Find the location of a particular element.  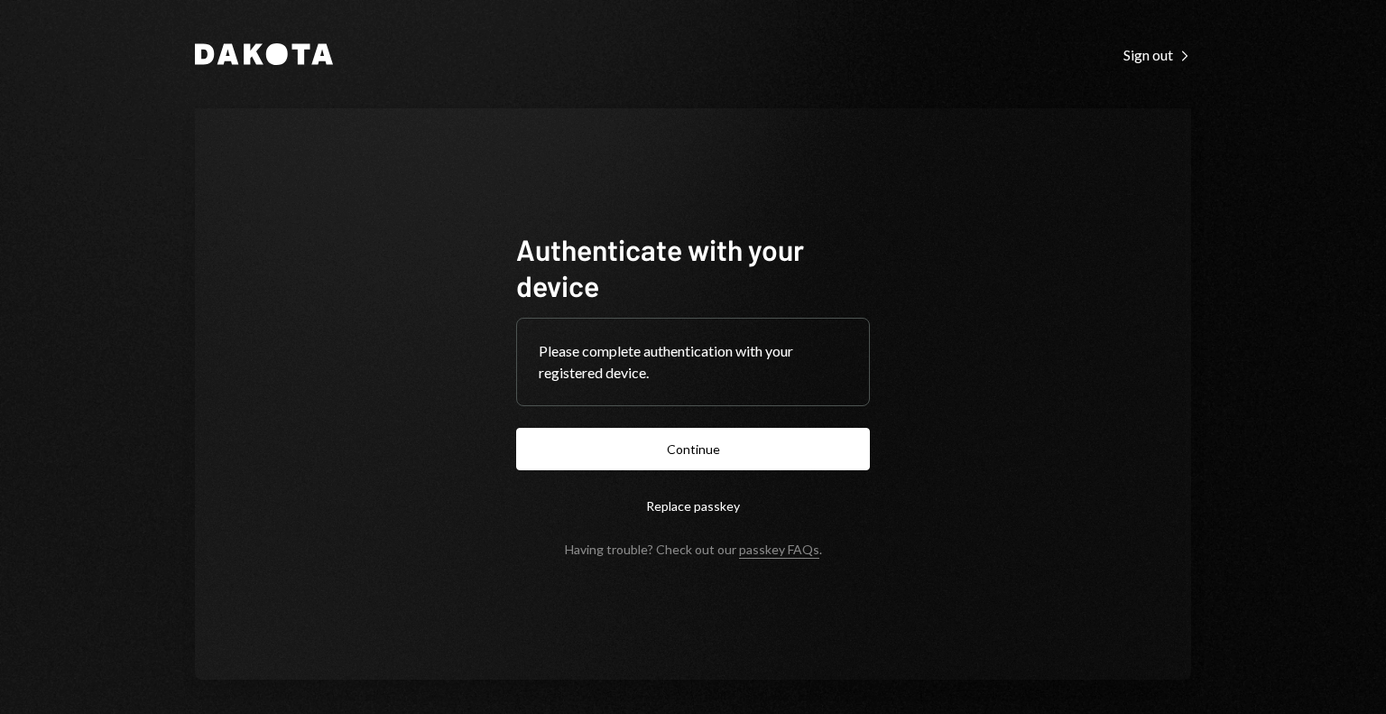

h1: Authenticate with your device is located at coordinates (693, 267).